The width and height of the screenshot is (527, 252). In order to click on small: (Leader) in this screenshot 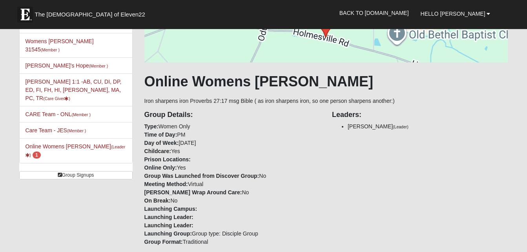, I will do `click(401, 127)`.